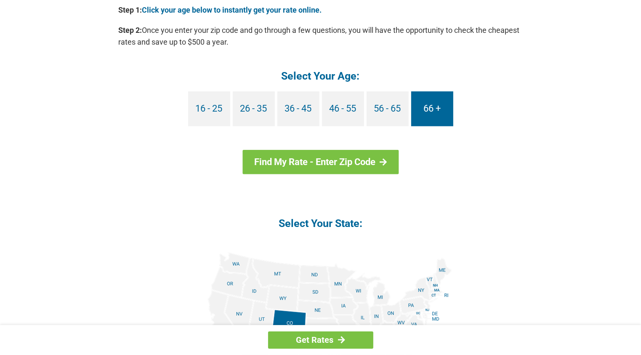  What do you see at coordinates (209, 109) in the screenshot?
I see `a: 16 - 25` at bounding box center [209, 109].